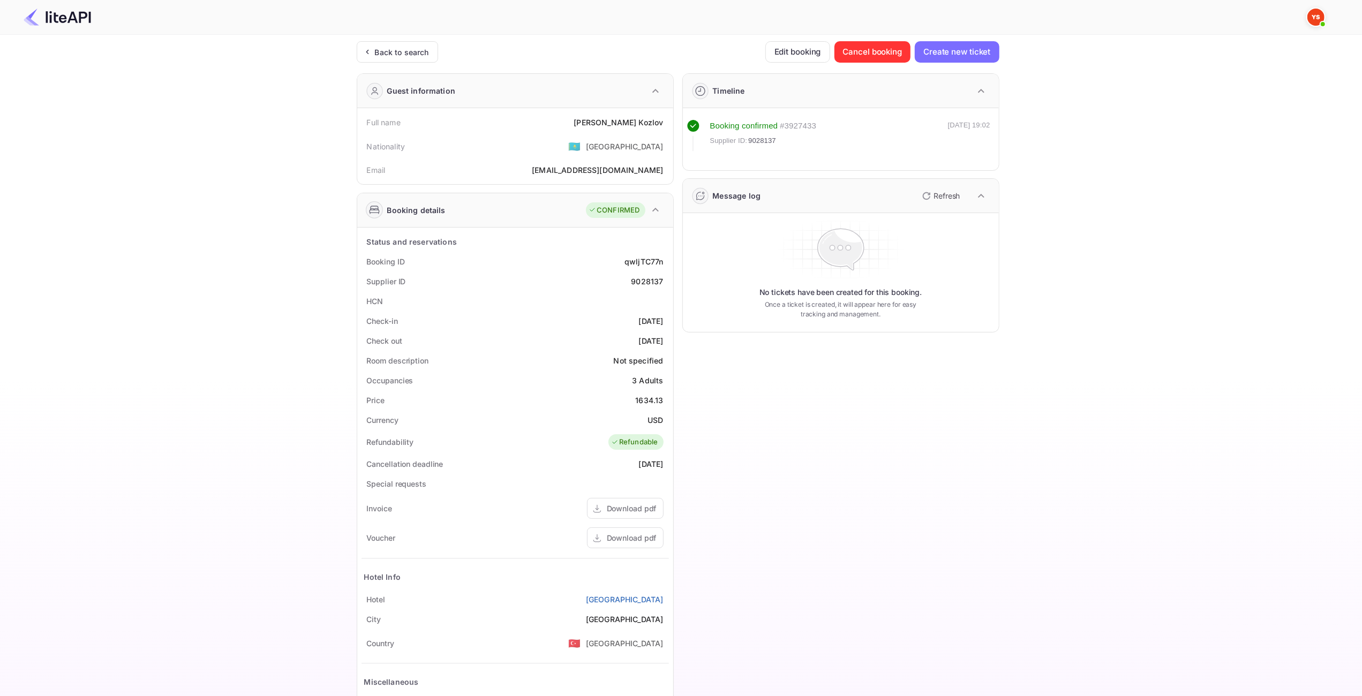 The image size is (1362, 696). I want to click on div: Special requests, so click(396, 484).